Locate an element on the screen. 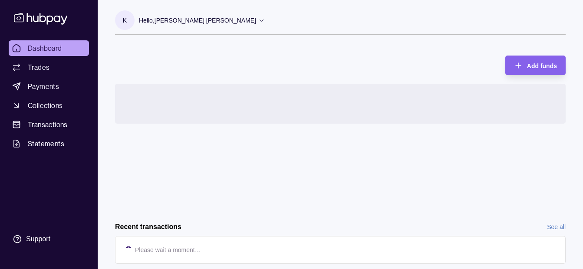  a: Statements is located at coordinates (49, 144).